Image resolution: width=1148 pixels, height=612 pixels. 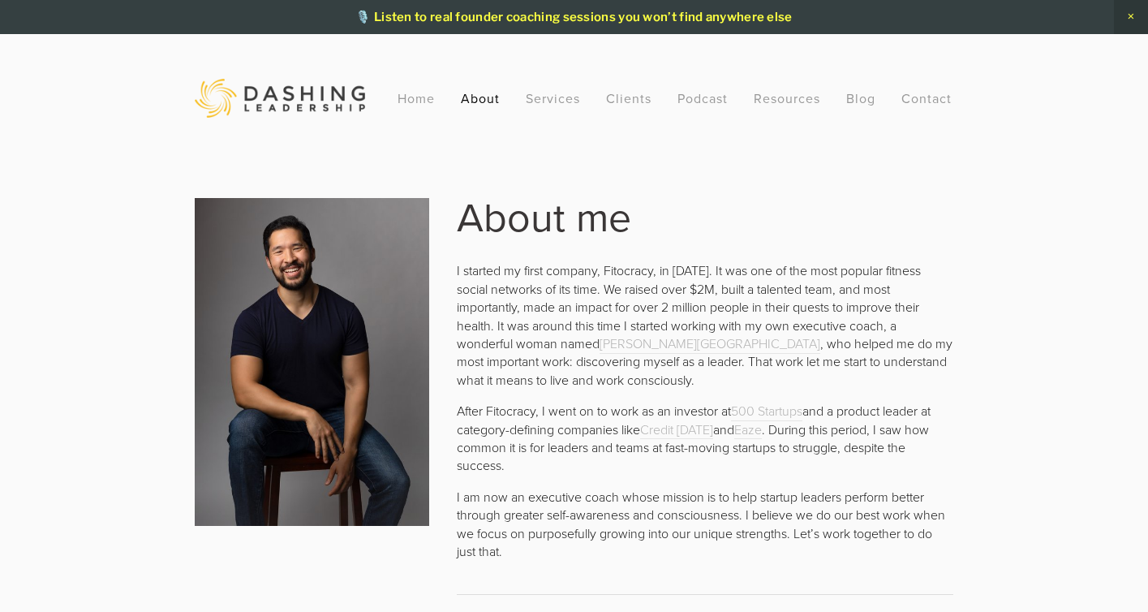 What do you see at coordinates (927, 98) in the screenshot?
I see `a: Contact` at bounding box center [927, 98].